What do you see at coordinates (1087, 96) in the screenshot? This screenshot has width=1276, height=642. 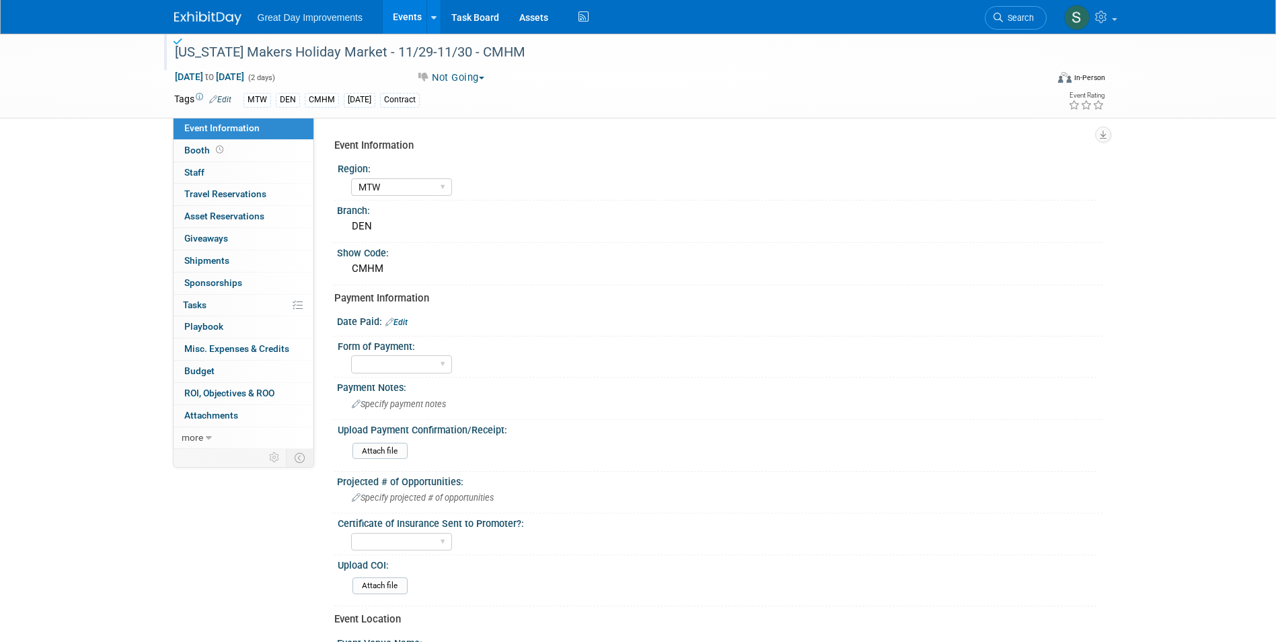 I see `div: Event Rating` at bounding box center [1087, 96].